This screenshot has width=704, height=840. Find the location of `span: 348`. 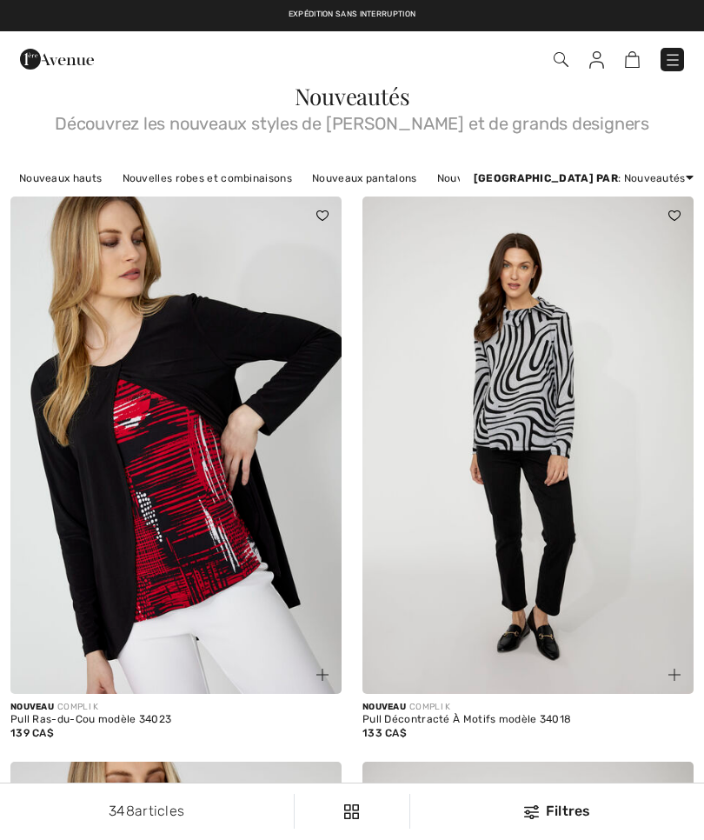

span: 348 is located at coordinates (122, 810).